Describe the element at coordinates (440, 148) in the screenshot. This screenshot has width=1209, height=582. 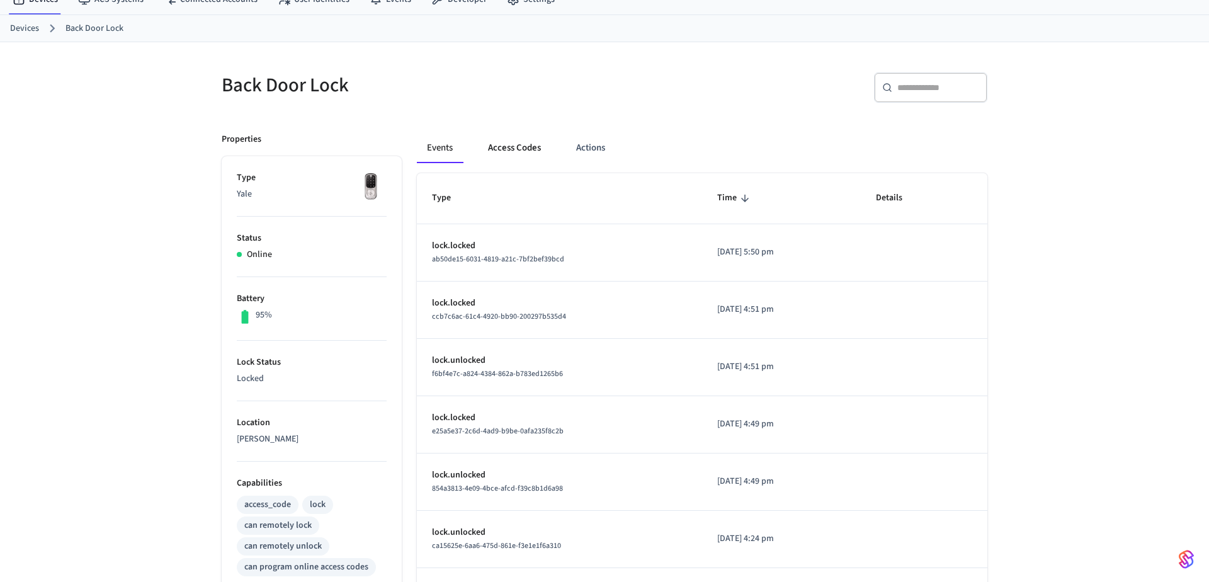
I see `button: Events` at that location.